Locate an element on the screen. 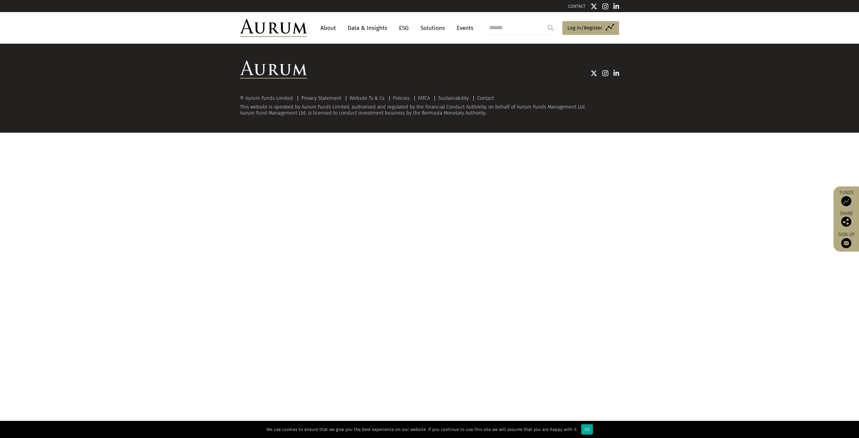  a: Privacy Statement is located at coordinates (321, 98).